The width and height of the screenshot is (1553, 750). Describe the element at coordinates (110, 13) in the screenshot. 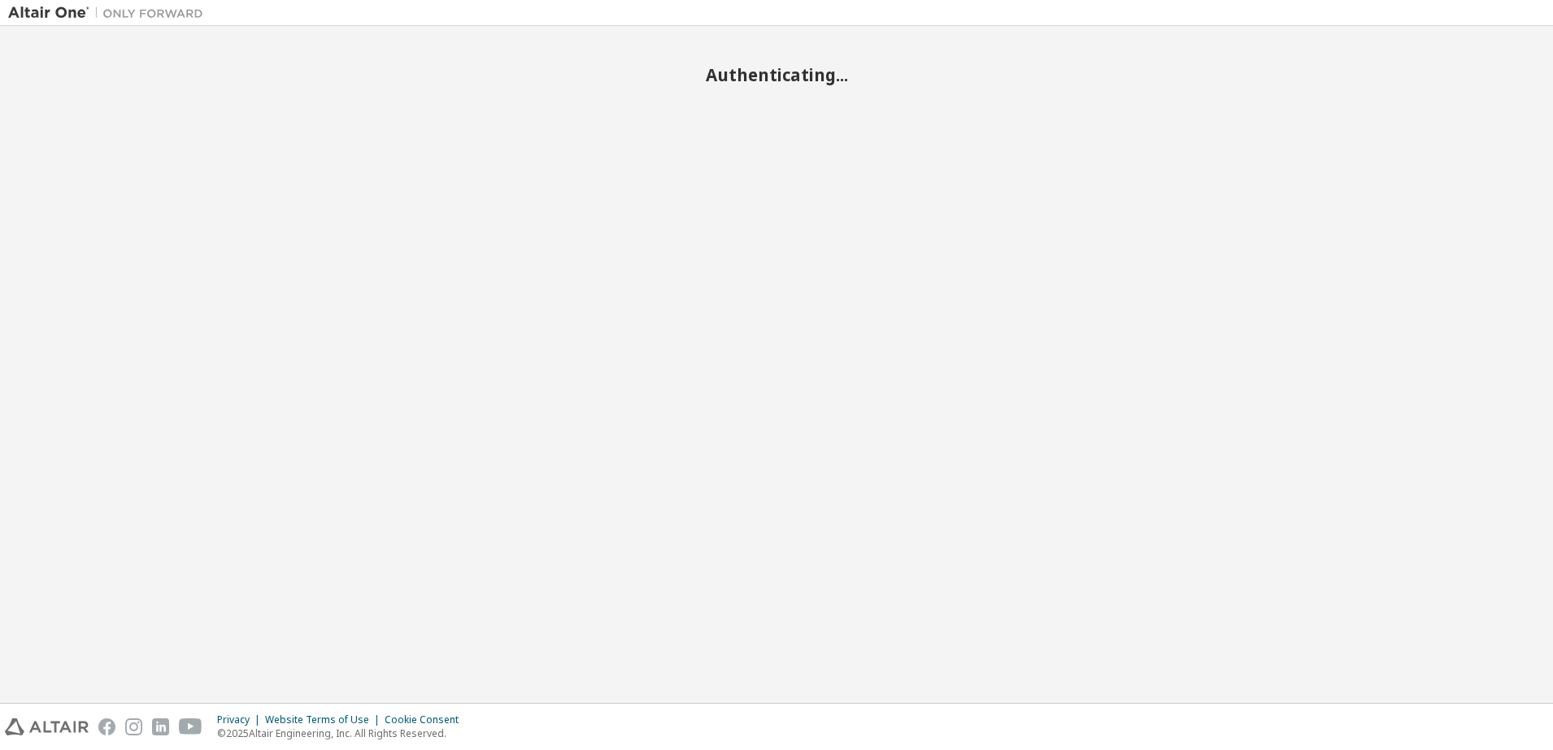

I see `img: Altair One` at that location.